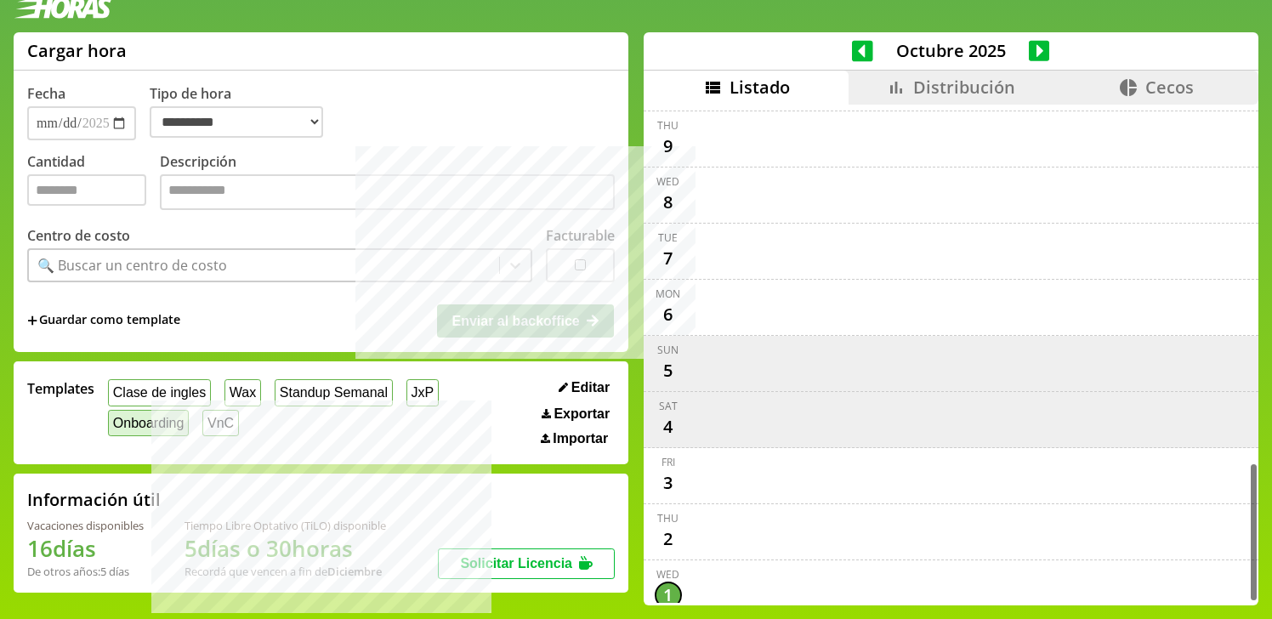 This screenshot has height=619, width=1272. Describe the element at coordinates (236, 122) in the screenshot. I see `select: Tipo de hora` at that location.